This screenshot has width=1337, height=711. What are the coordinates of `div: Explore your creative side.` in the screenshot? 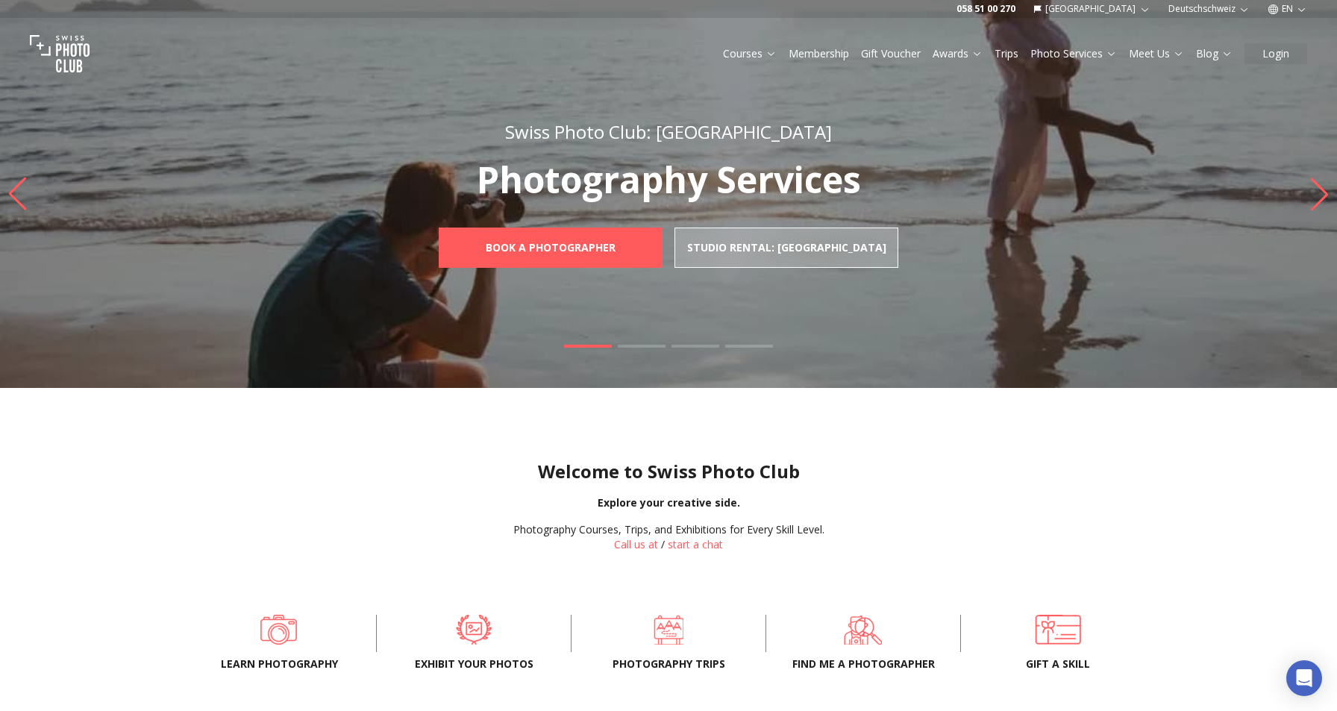 It's located at (669, 503).